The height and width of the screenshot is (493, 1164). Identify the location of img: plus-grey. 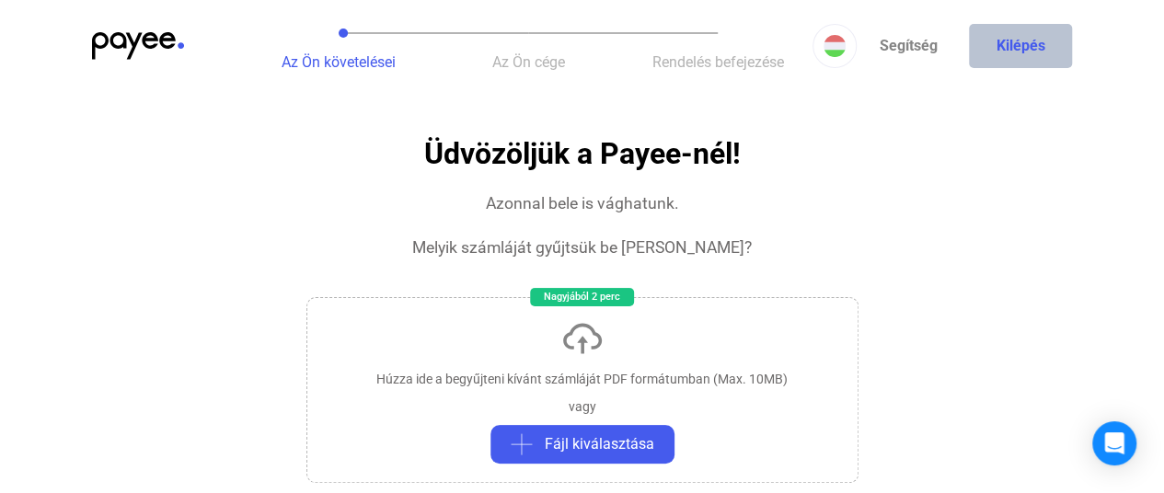
(522, 444).